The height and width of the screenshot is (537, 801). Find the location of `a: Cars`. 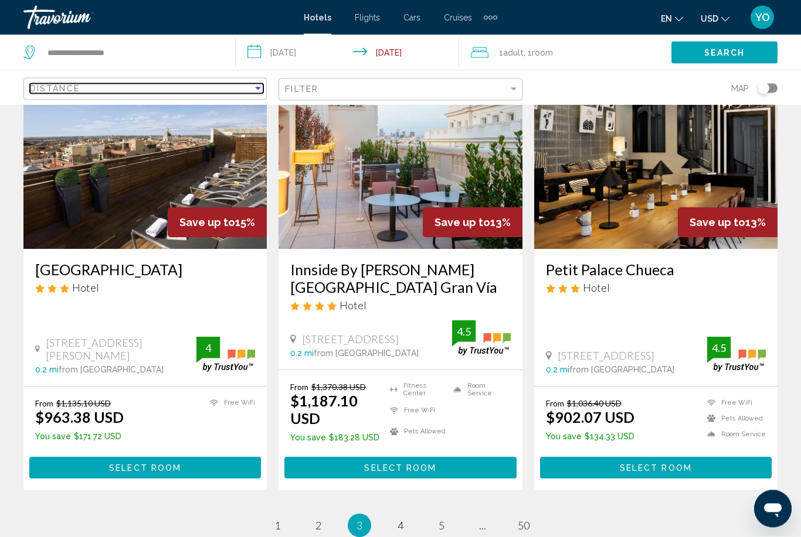

a: Cars is located at coordinates (411, 18).